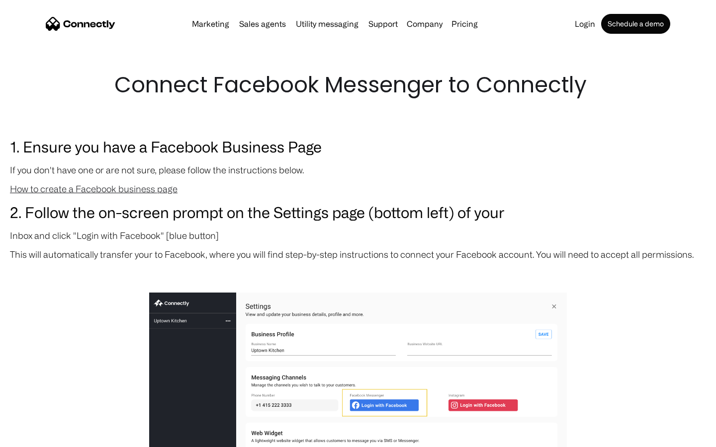 The width and height of the screenshot is (716, 447). I want to click on h3: 1. Ensure you have a Facebook Business Page, so click(358, 147).